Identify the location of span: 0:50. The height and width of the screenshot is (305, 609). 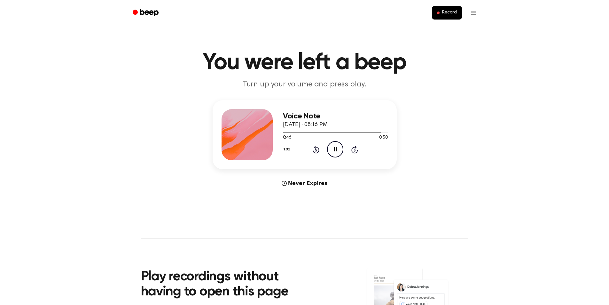
(383, 137).